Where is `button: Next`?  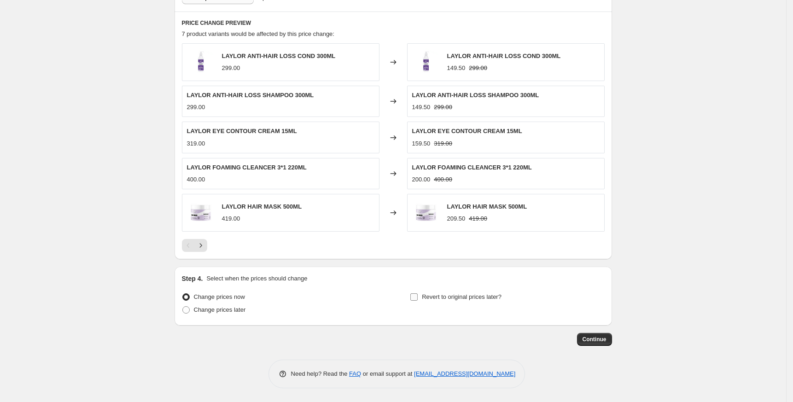 button: Next is located at coordinates (201, 245).